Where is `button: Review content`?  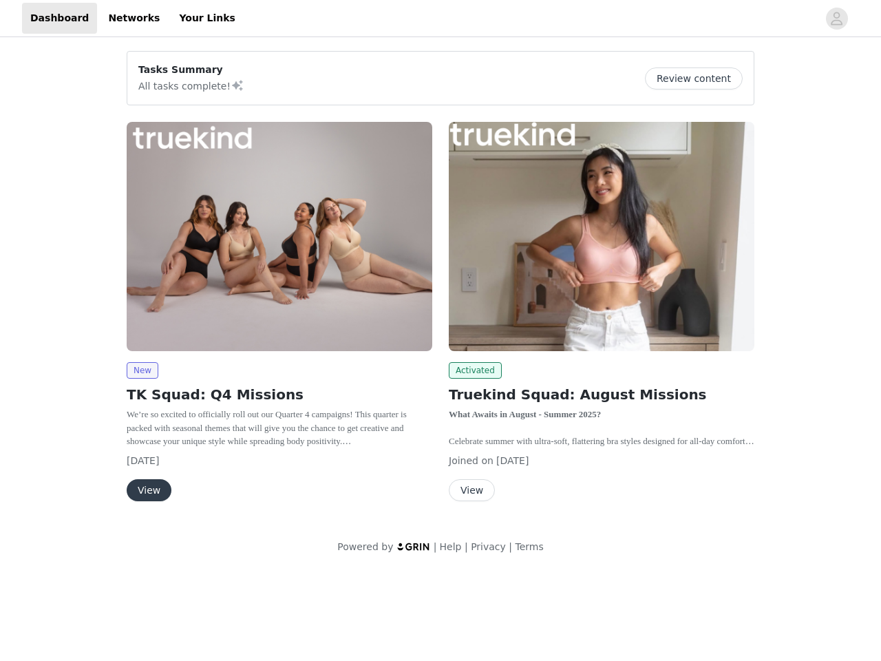
button: Review content is located at coordinates (694, 78).